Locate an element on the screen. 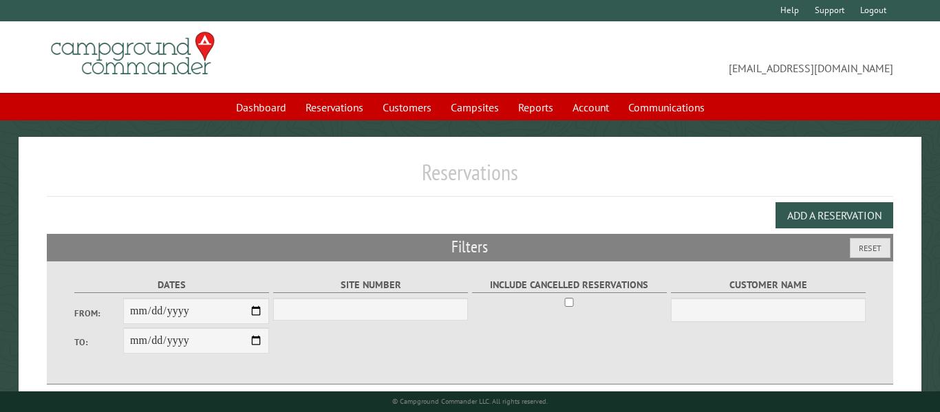 This screenshot has height=412, width=940. a: Communications is located at coordinates (666, 107).